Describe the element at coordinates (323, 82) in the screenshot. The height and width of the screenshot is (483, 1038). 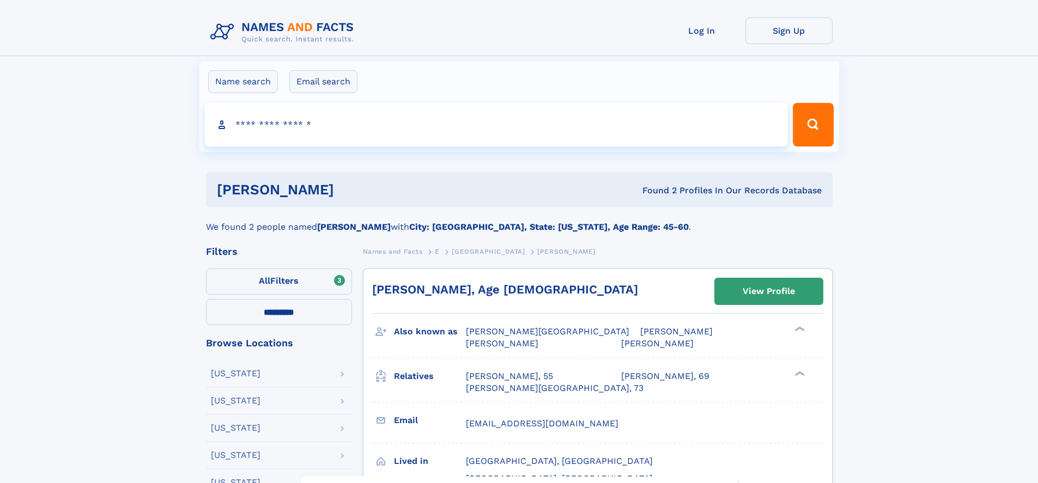
I see `label: Email search` at that location.